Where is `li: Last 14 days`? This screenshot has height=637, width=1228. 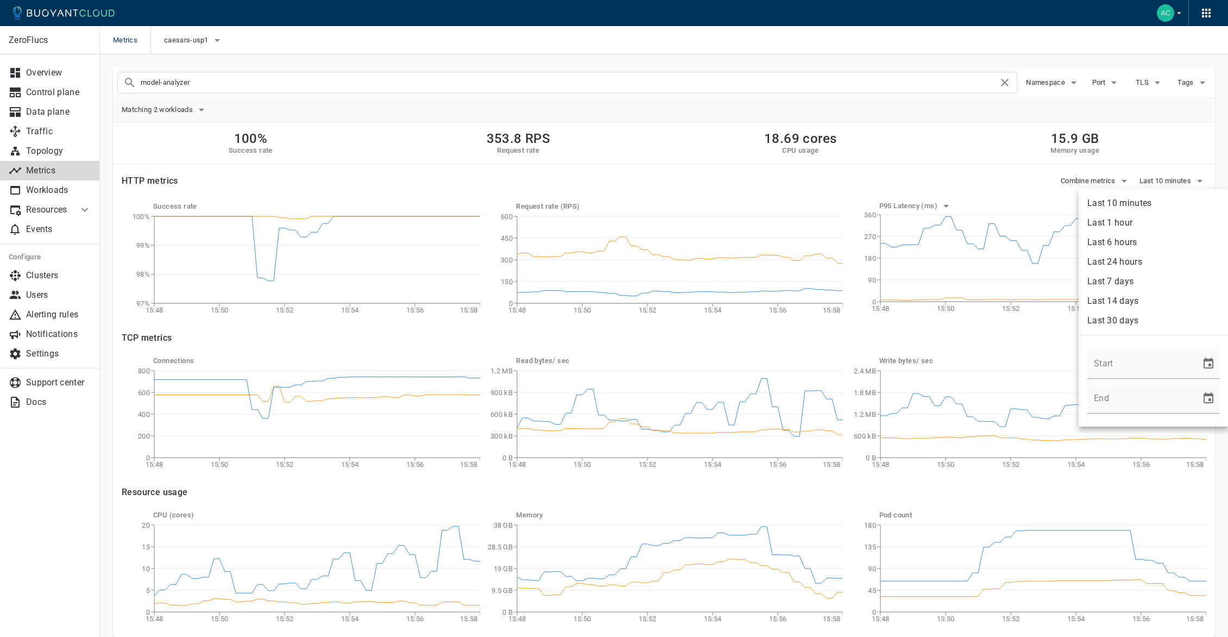
li: Last 14 days is located at coordinates (1153, 301).